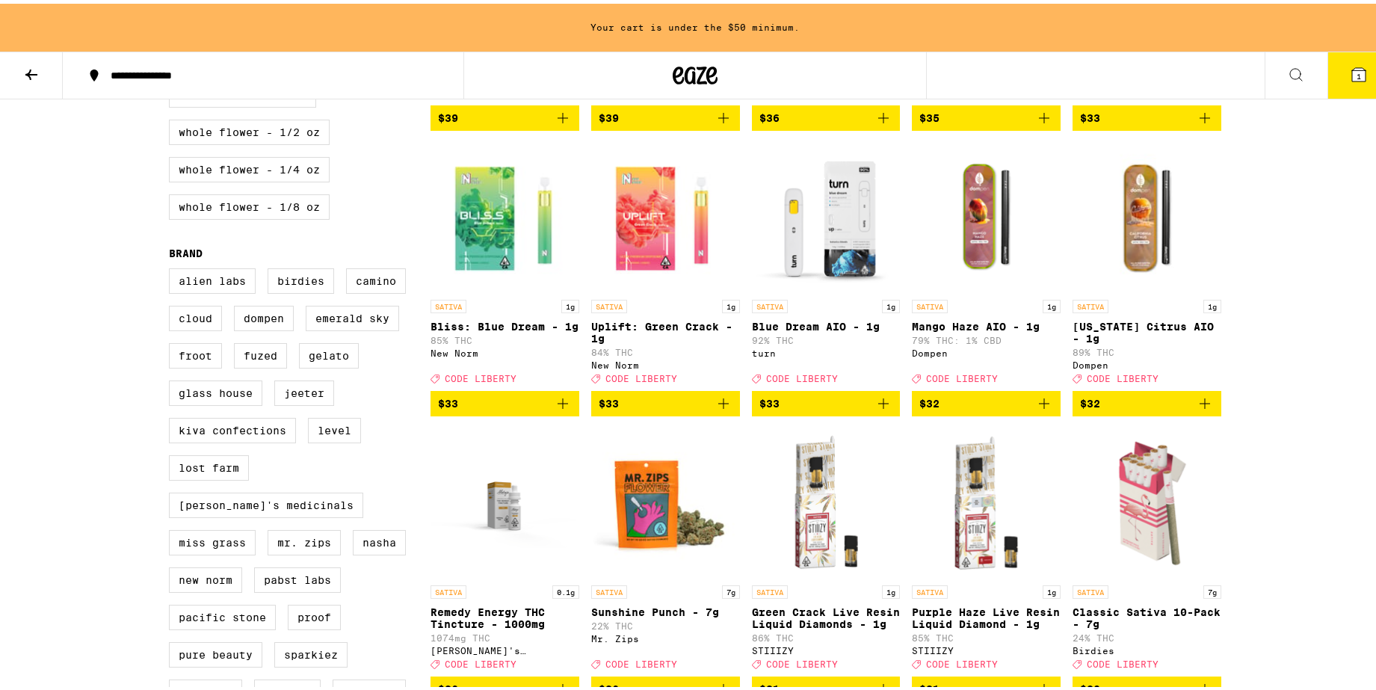 The height and width of the screenshot is (690, 1376). Describe the element at coordinates (665, 635) in the screenshot. I see `div: Mr. Zips` at that location.